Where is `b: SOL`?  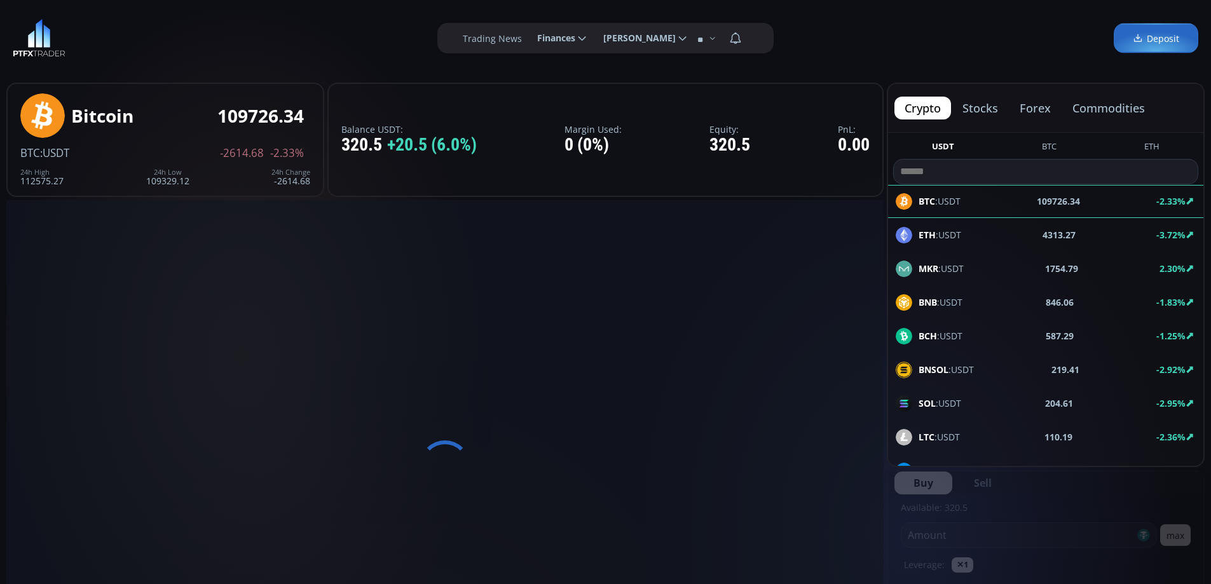
b: SOL is located at coordinates (927, 403).